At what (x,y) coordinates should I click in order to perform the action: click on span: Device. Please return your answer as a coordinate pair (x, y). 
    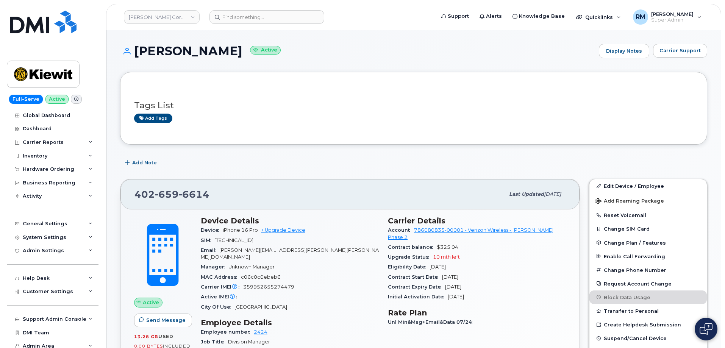
    Looking at the image, I should click on (212, 230).